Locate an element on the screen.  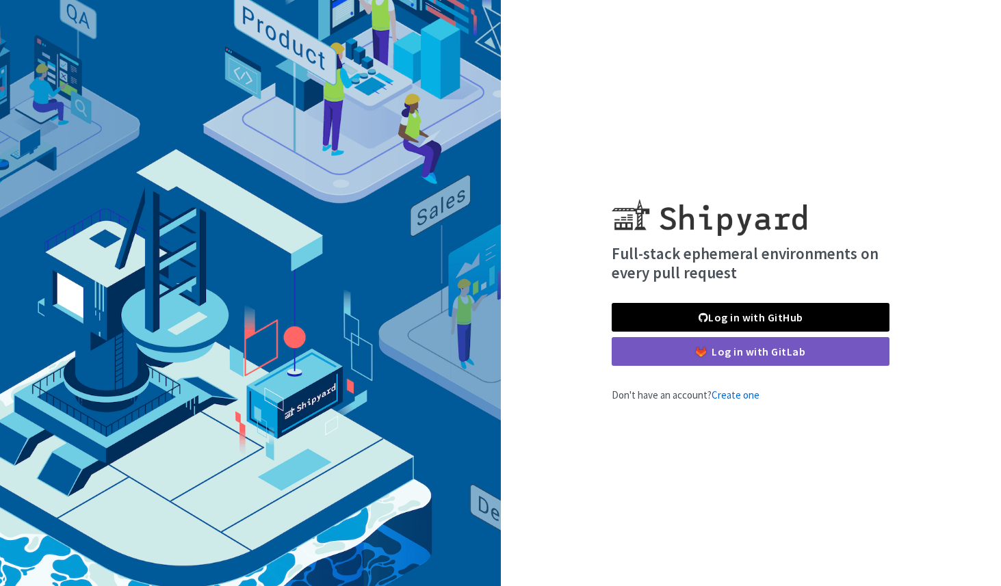
img: Shipyard logo is located at coordinates (709, 209).